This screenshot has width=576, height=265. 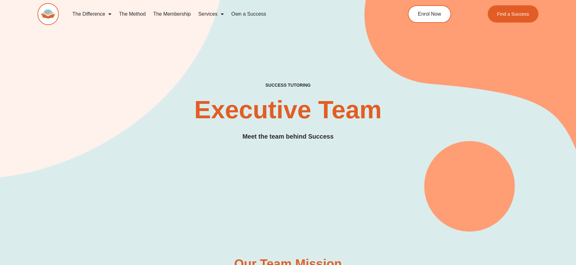 I want to click on nav: Menu, so click(x=224, y=14).